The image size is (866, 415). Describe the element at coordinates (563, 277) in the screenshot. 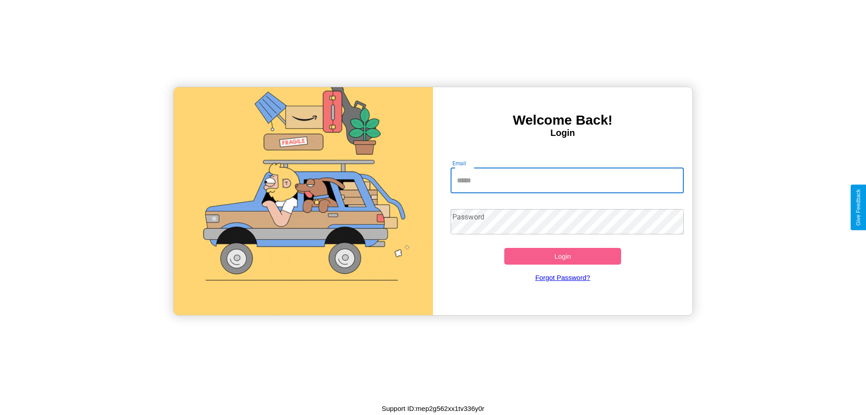

I see `a: Forgot Password?` at that location.